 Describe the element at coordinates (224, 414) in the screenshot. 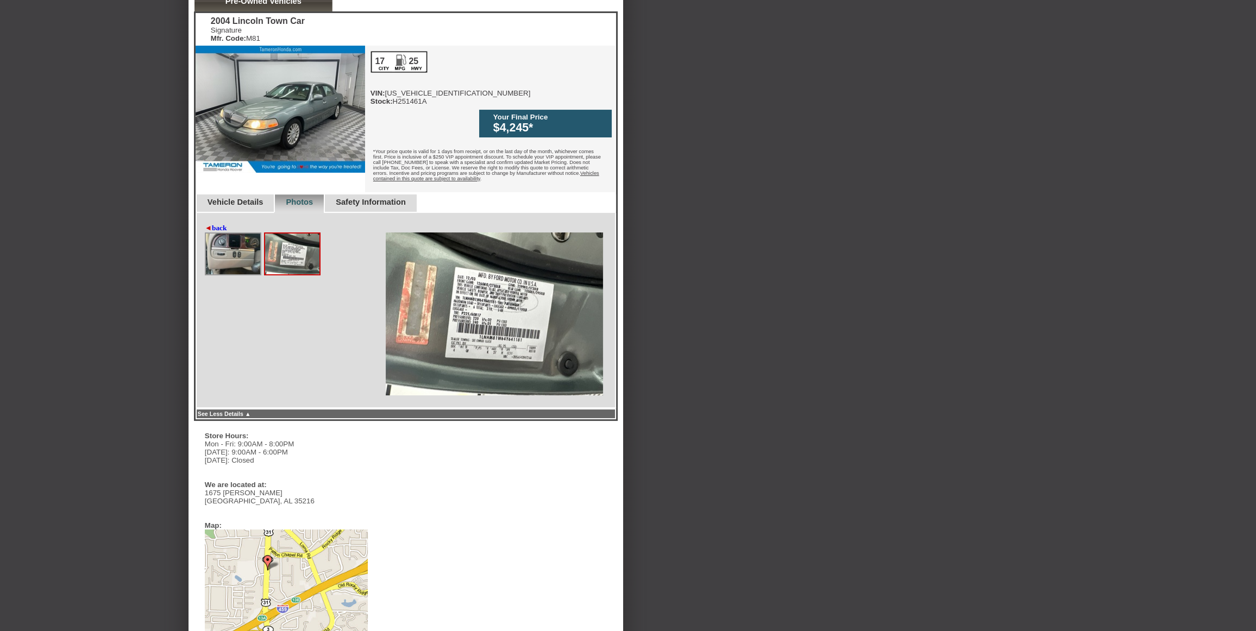

I see `a: See Less Details ▲` at that location.